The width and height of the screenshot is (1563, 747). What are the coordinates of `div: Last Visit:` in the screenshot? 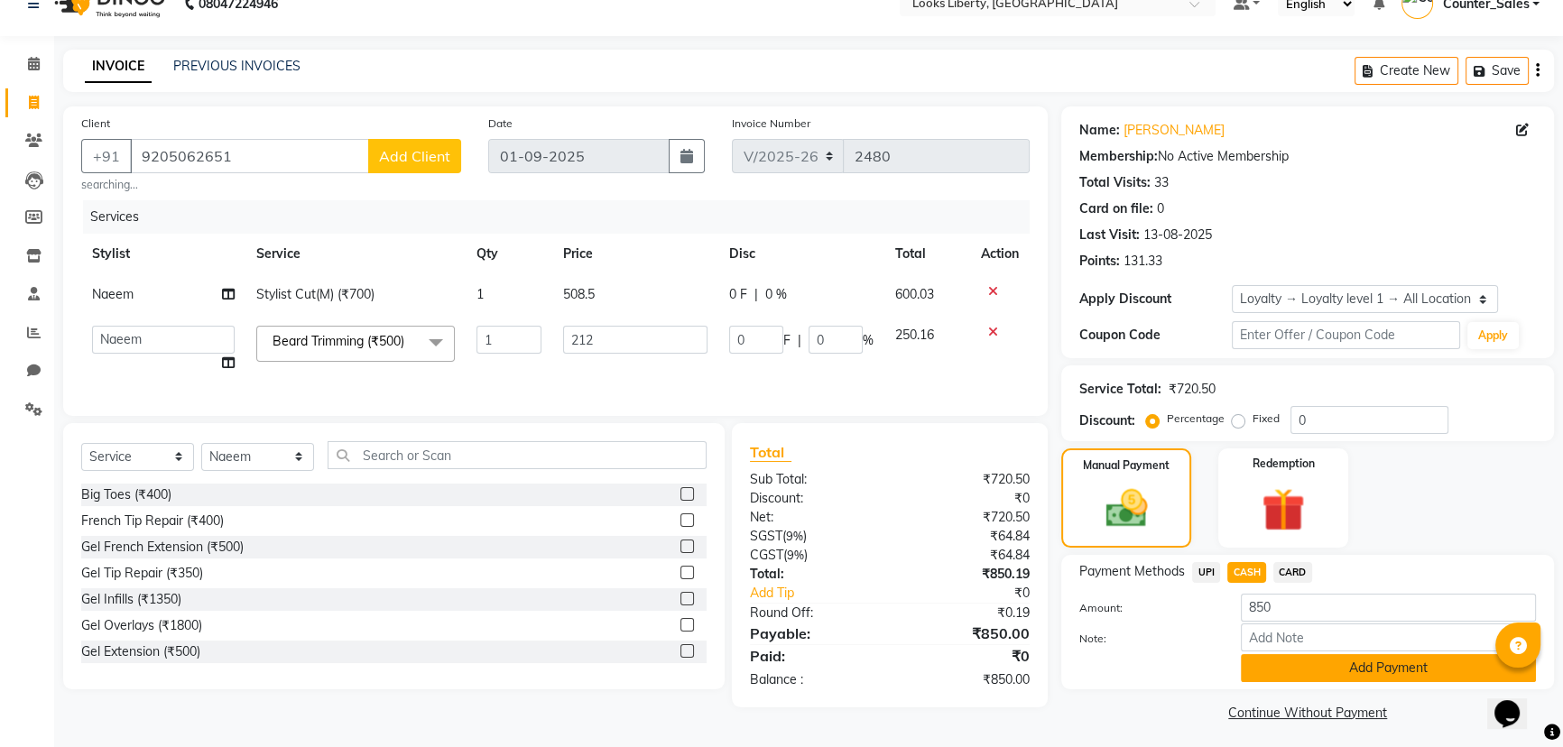 It's located at (1109, 235).